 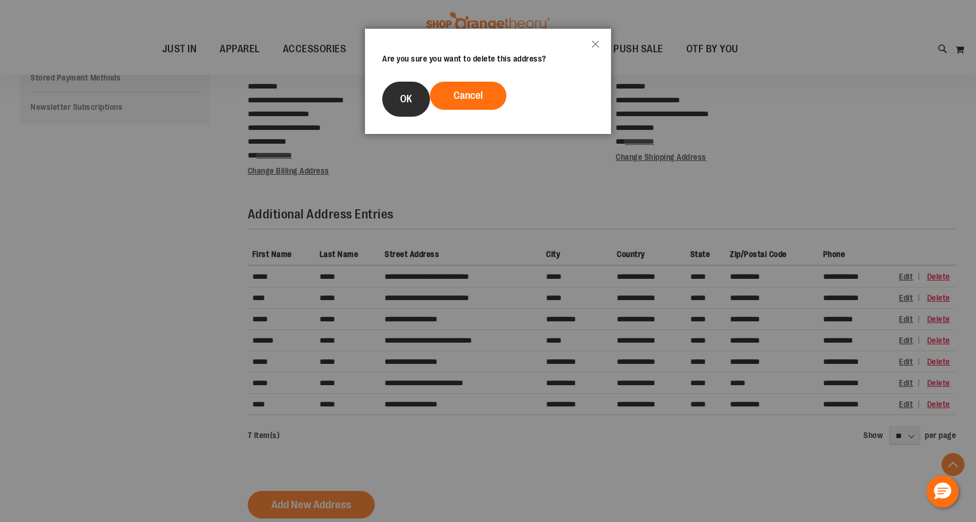 What do you see at coordinates (406, 99) in the screenshot?
I see `button: OK` at bounding box center [406, 99].